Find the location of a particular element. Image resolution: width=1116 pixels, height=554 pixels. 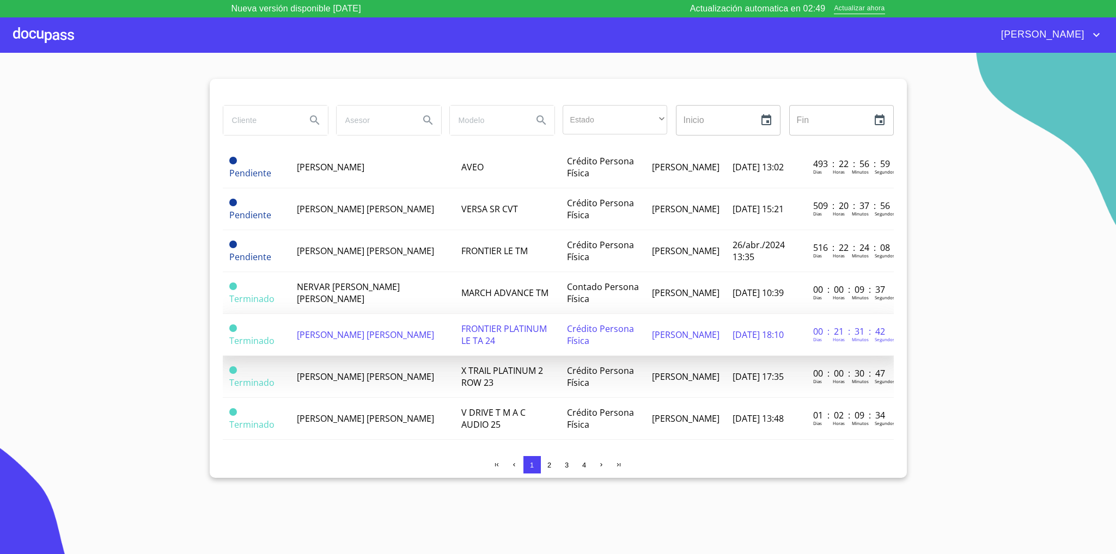

p: 516 : 22 : 24 : 08 is located at coordinates (850, 248).